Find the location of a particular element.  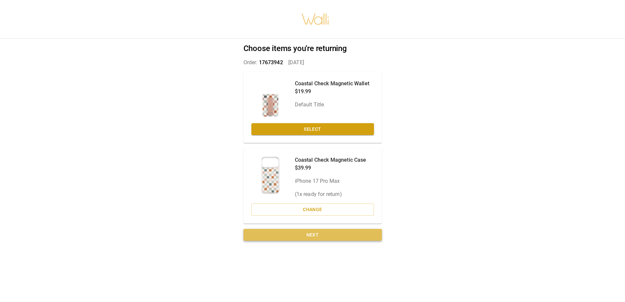

p: ( 1 x ready for return) is located at coordinates (330, 194).